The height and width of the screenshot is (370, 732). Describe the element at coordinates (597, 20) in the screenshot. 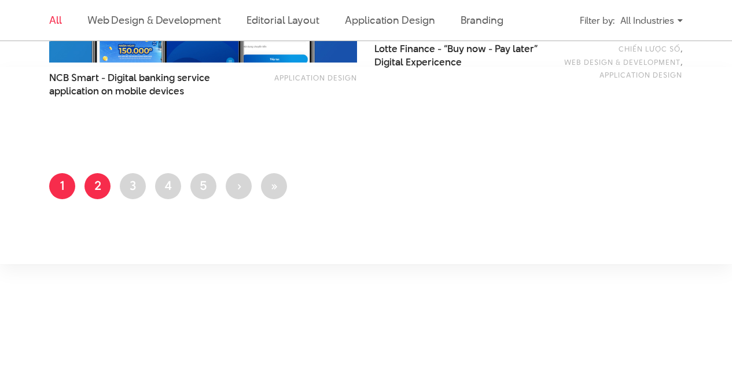

I see `div: Filter by:` at that location.